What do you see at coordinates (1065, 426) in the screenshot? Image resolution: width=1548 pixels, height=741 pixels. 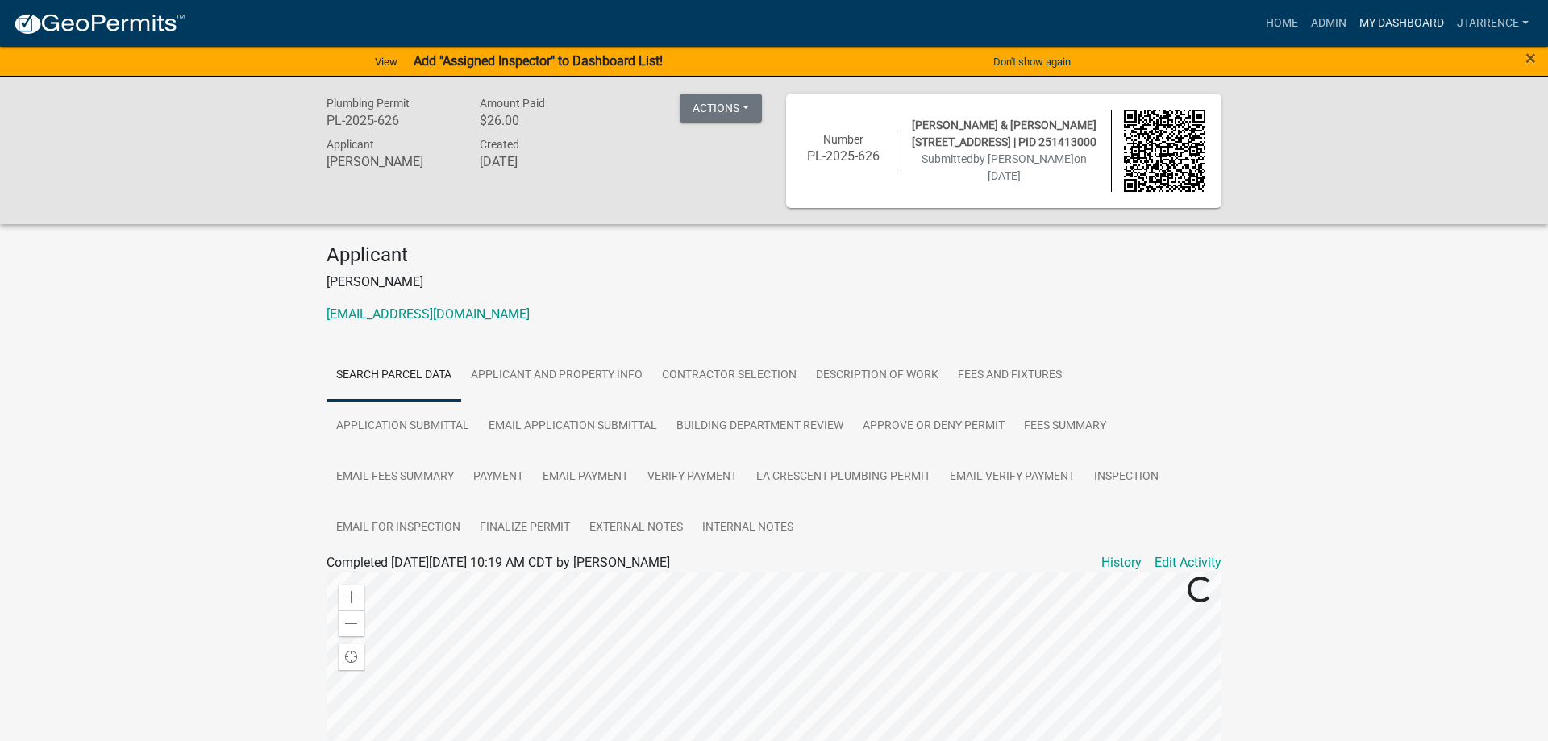 I see `a: Fees Summary` at bounding box center [1065, 426].